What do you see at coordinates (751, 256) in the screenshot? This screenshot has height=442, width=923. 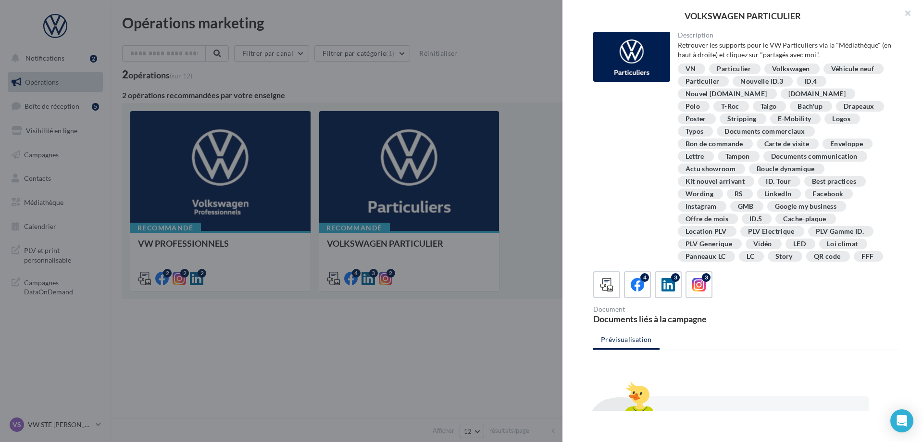 I see `div: LC` at bounding box center [751, 256].